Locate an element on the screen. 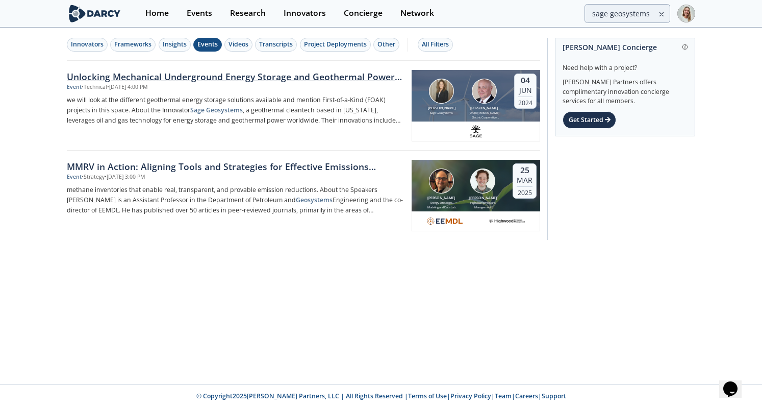  img: Cindy Taff is located at coordinates (441, 91).